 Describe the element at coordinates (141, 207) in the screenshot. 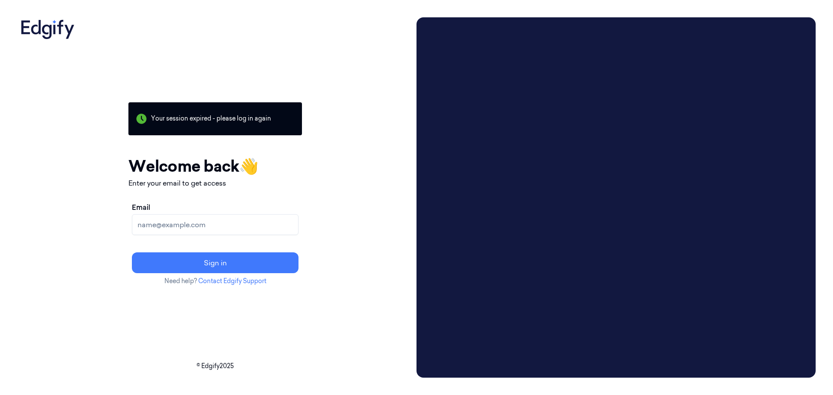

I see `label: Email` at that location.